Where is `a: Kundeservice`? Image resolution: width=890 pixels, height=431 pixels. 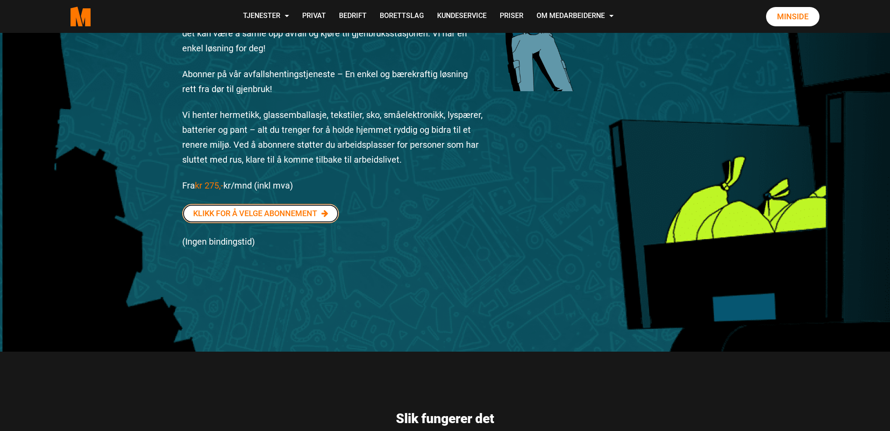 a: Kundeservice is located at coordinates (462, 16).